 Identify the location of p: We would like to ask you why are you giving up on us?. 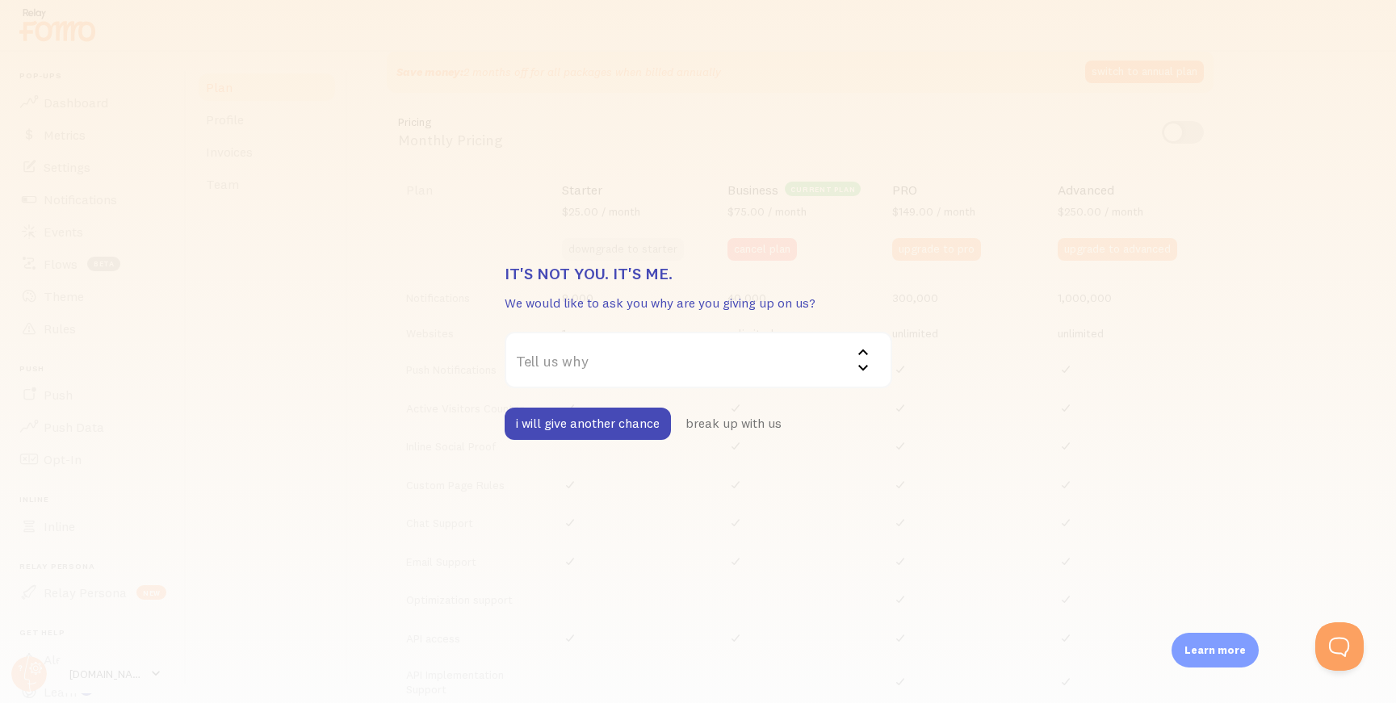
(698, 303).